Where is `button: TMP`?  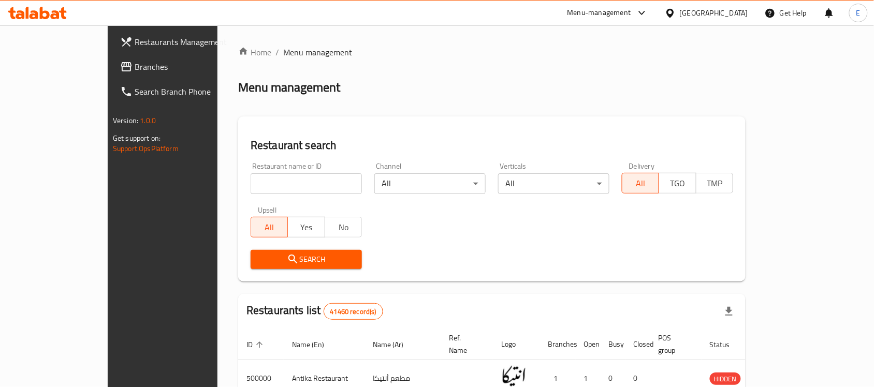
button: TMP is located at coordinates (714, 183).